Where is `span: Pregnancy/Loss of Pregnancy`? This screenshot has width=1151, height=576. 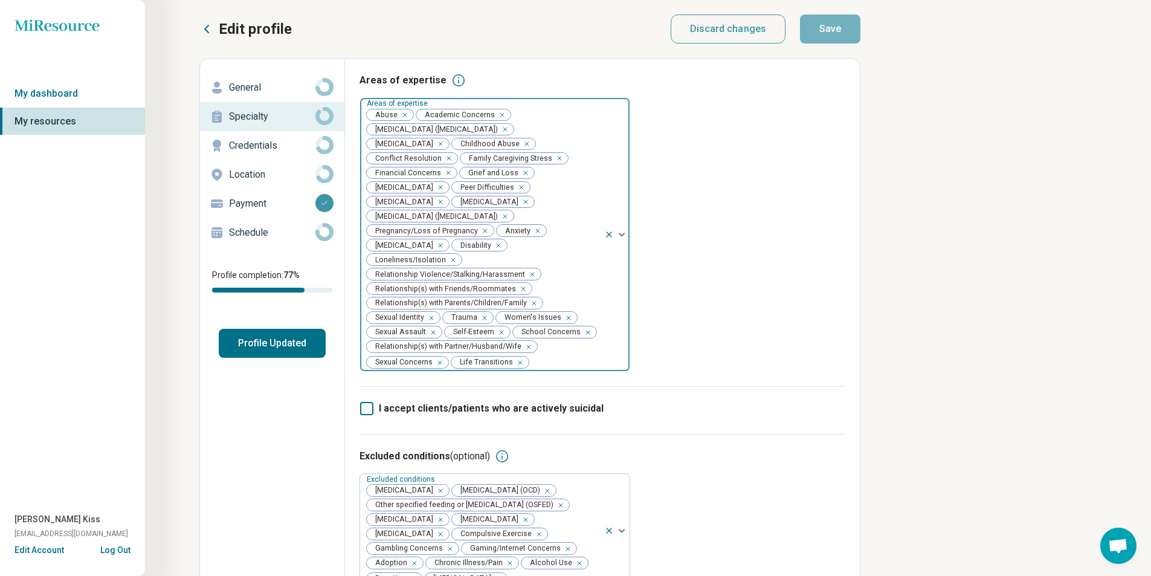
span: Pregnancy/Loss of Pregnancy is located at coordinates (424, 230).